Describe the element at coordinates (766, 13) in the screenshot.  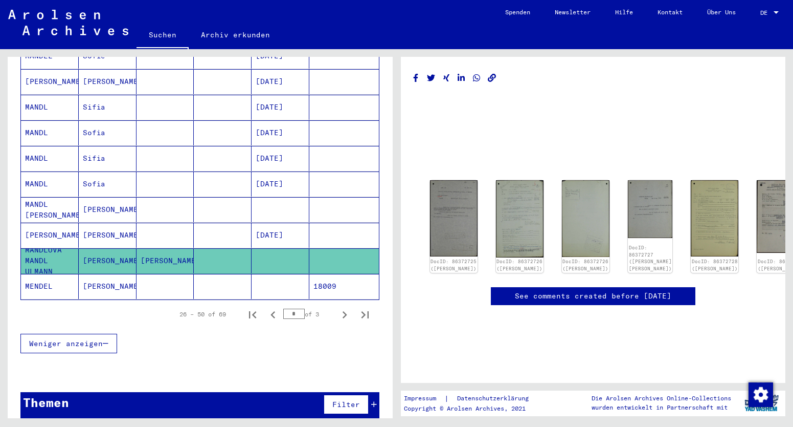
I see `span: DE` at that location.